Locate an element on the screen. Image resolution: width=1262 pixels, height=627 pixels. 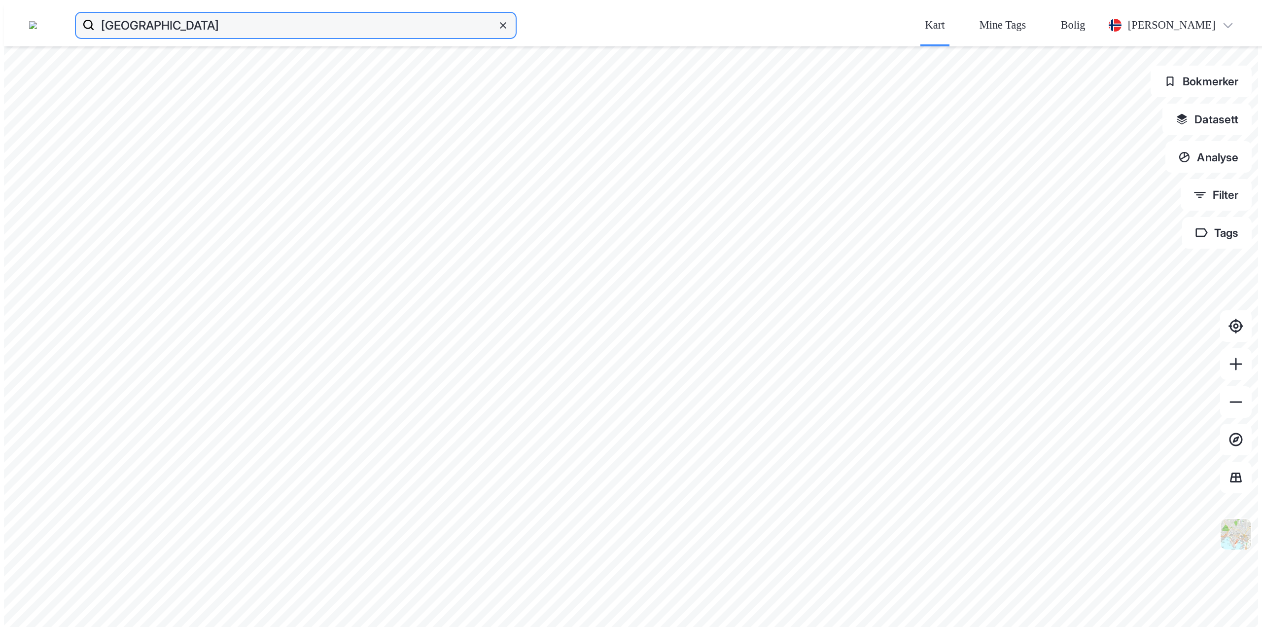
div: Kontrollprogram for chat is located at coordinates (1238, 603).